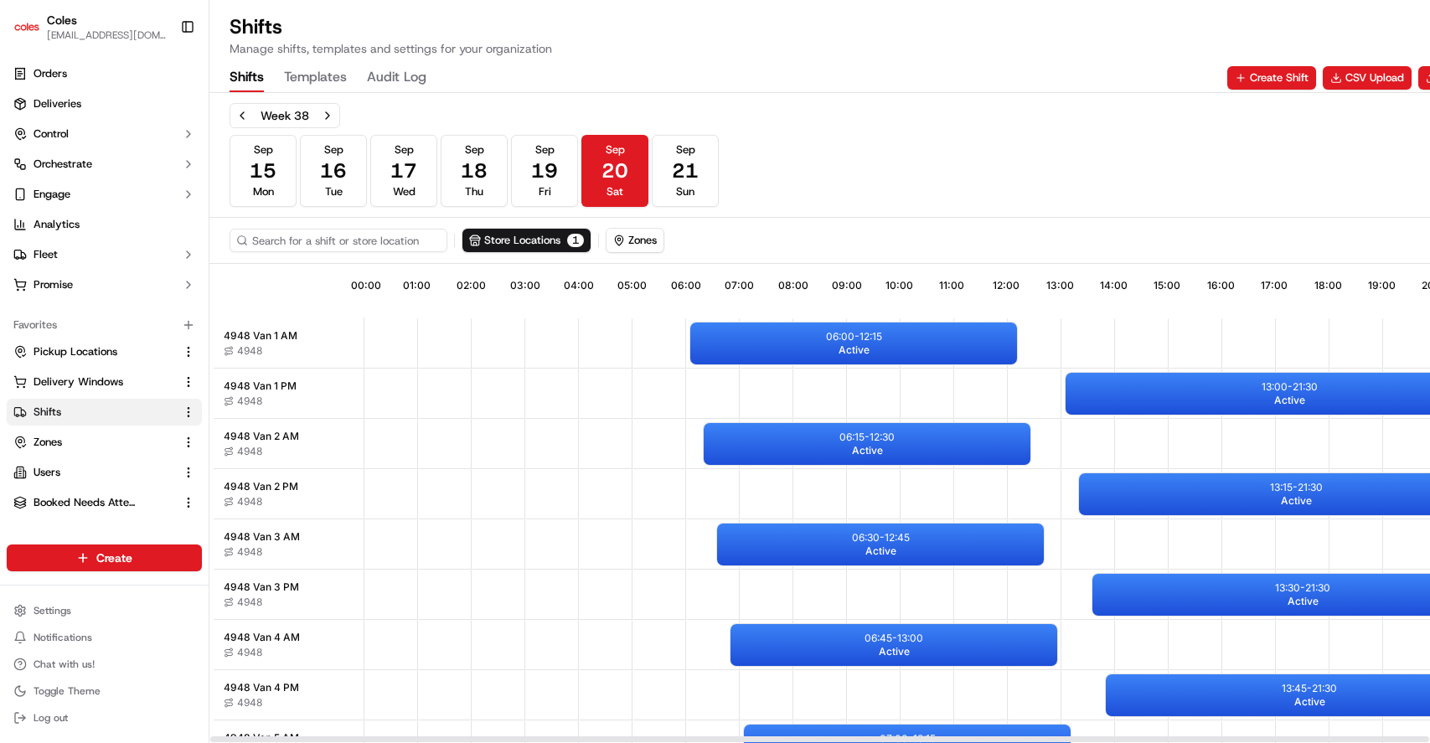 The height and width of the screenshot is (743, 1430). What do you see at coordinates (285, 116) in the screenshot?
I see `div: Week 38` at bounding box center [285, 116].